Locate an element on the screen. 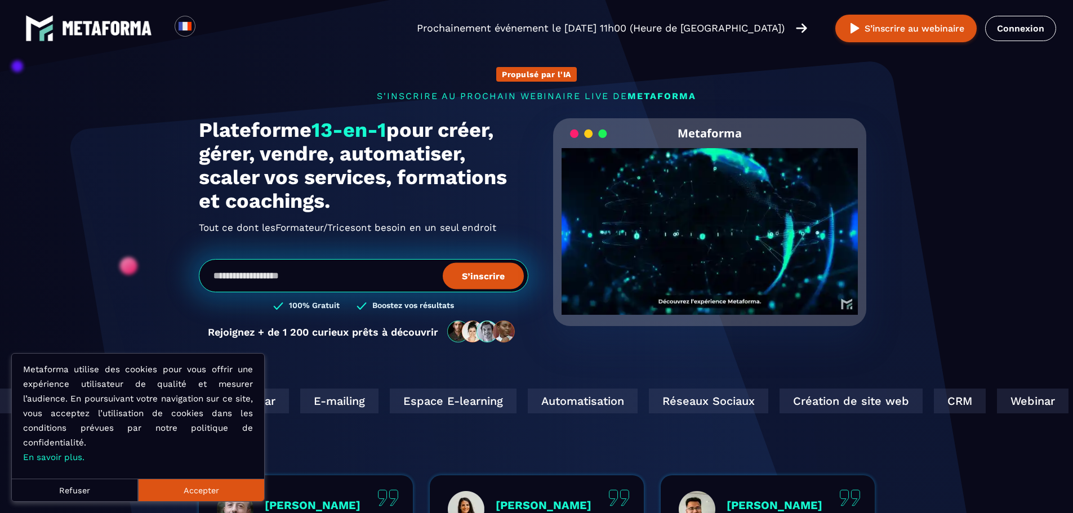  h3: Boostez vos résultats is located at coordinates (413, 306).